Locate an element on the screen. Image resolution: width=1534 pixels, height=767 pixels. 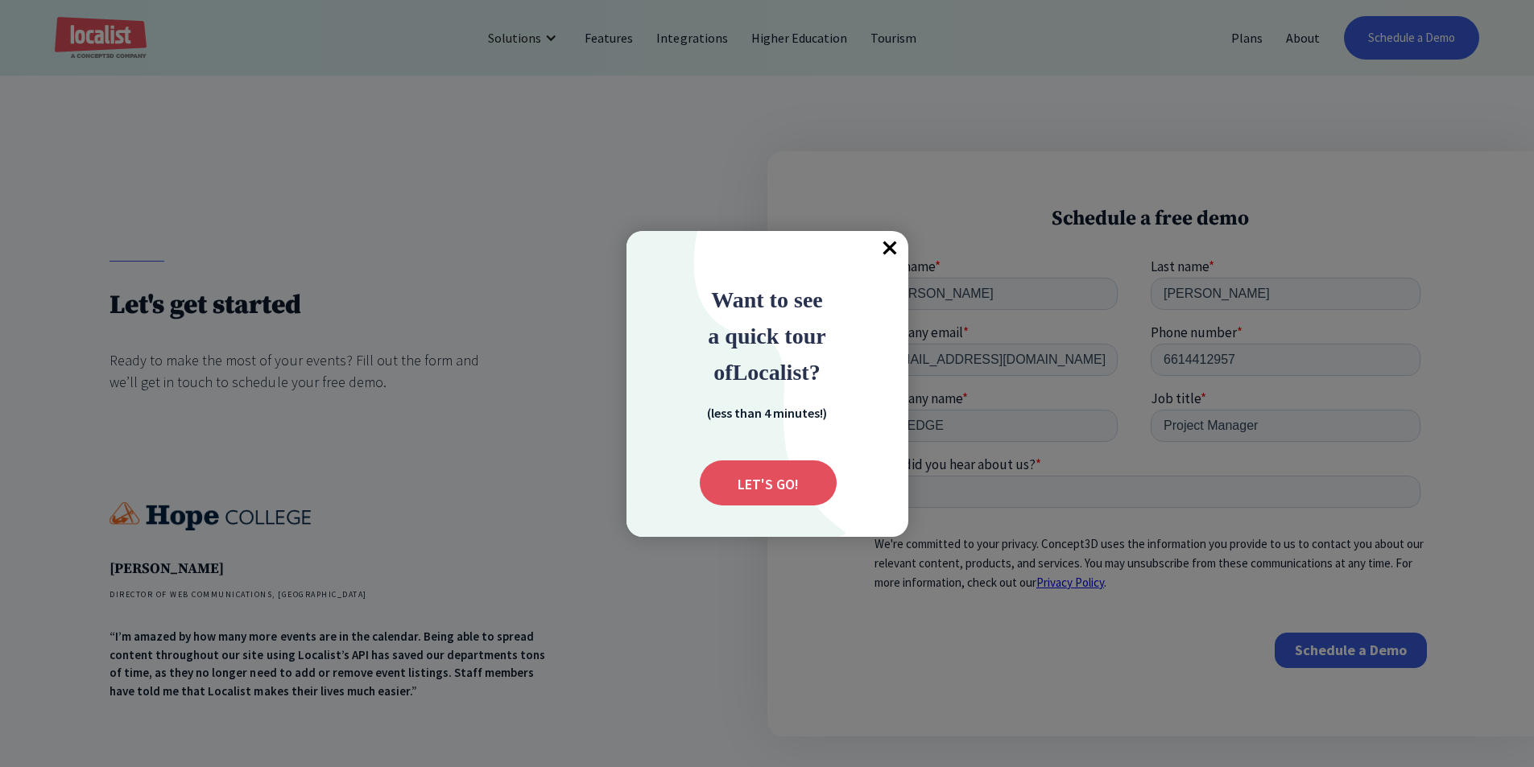
div: Close popup is located at coordinates (891, 249).